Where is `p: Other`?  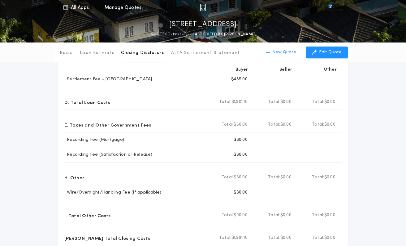 p: Other is located at coordinates (330, 70).